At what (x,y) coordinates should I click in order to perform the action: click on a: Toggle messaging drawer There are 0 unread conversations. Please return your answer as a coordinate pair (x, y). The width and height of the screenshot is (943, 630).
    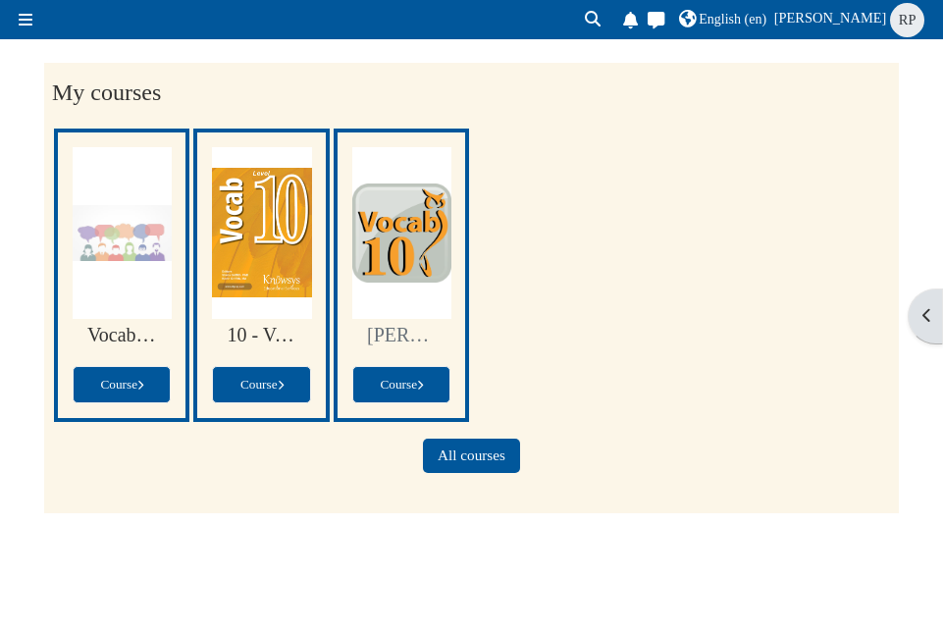
    Looking at the image, I should click on (656, 22).